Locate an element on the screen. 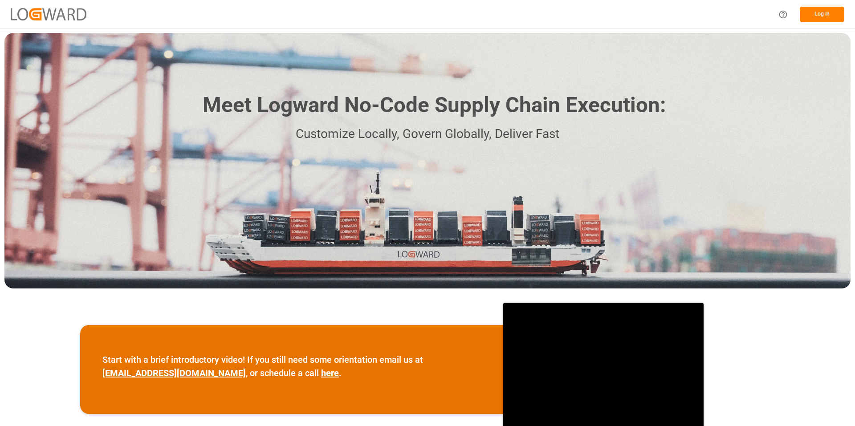 The width and height of the screenshot is (855, 426). a: here is located at coordinates (330, 373).